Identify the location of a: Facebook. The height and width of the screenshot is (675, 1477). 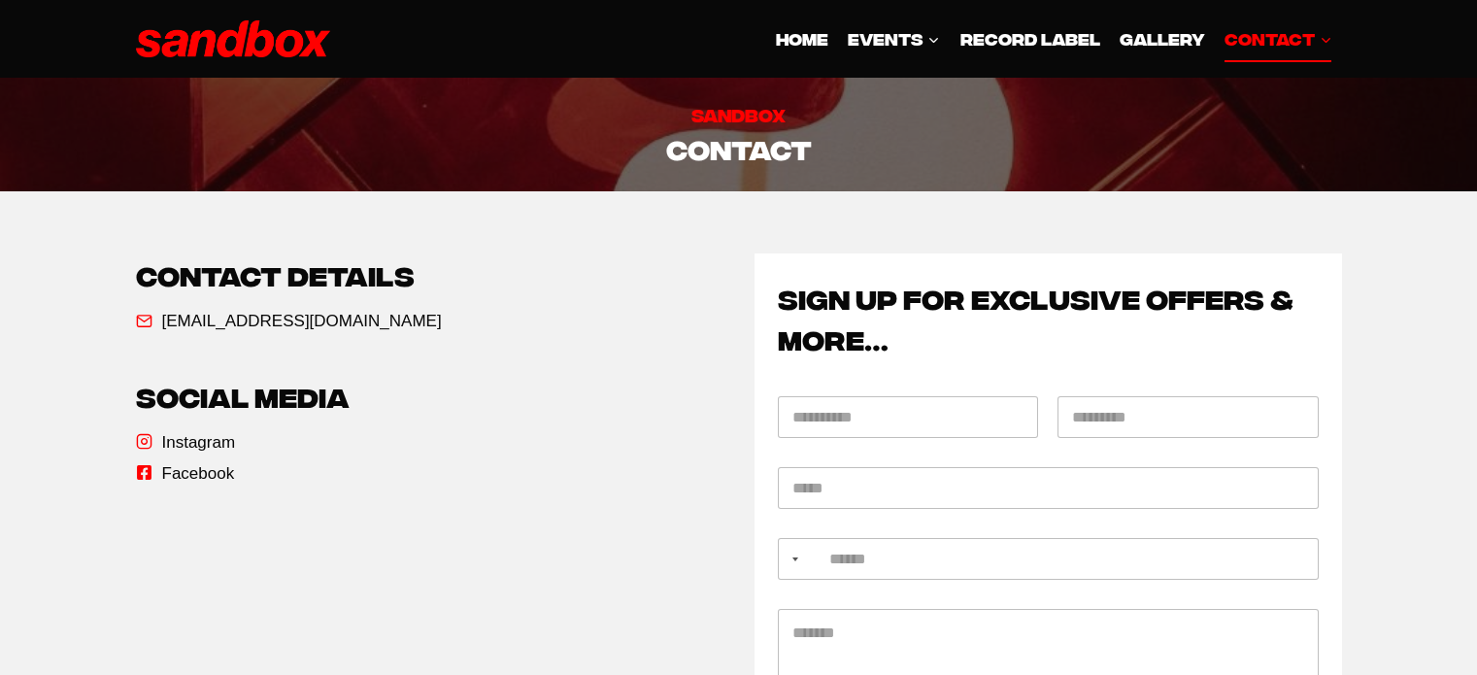
(185, 473).